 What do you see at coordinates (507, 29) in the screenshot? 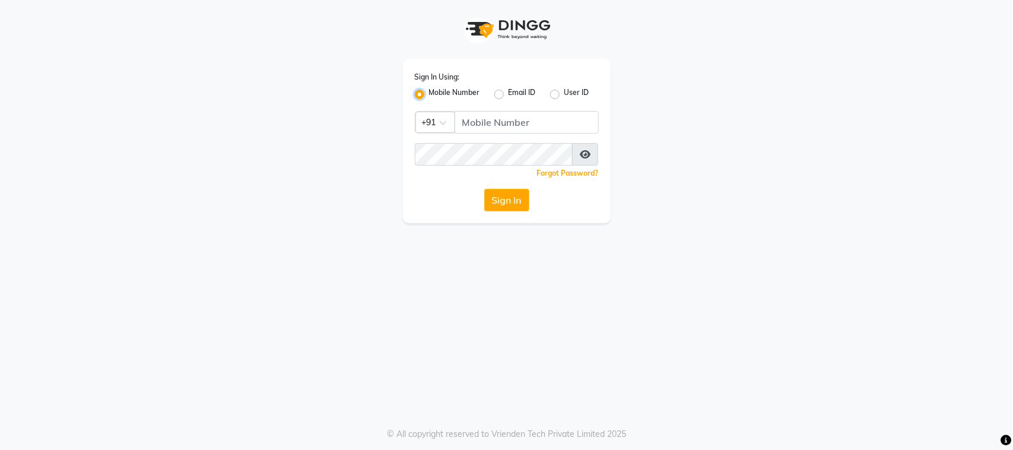
I see `img: logo1.svg` at bounding box center [507, 29].